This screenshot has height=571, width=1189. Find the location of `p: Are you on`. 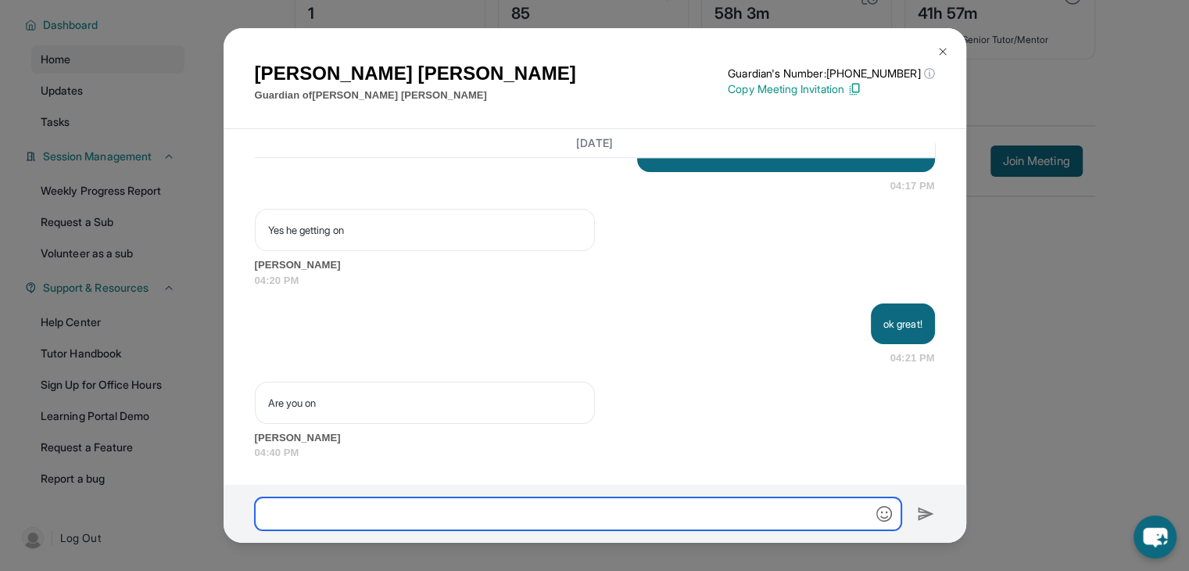

p: Are you on is located at coordinates (424, 403).